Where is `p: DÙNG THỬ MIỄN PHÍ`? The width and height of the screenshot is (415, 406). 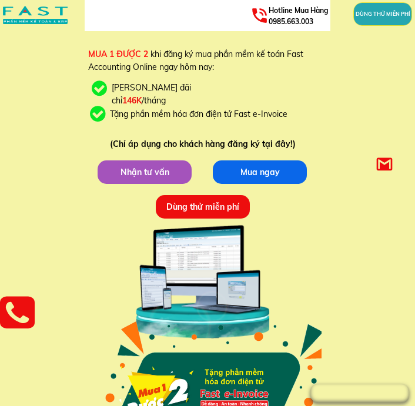 p: DÙNG THỬ MIỄN PHÍ is located at coordinates (383, 14).